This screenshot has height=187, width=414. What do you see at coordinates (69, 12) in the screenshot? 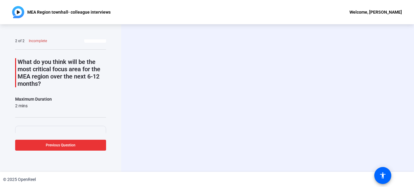
I see `p: MEA Region townhall- colleague interviews` at bounding box center [69, 12].